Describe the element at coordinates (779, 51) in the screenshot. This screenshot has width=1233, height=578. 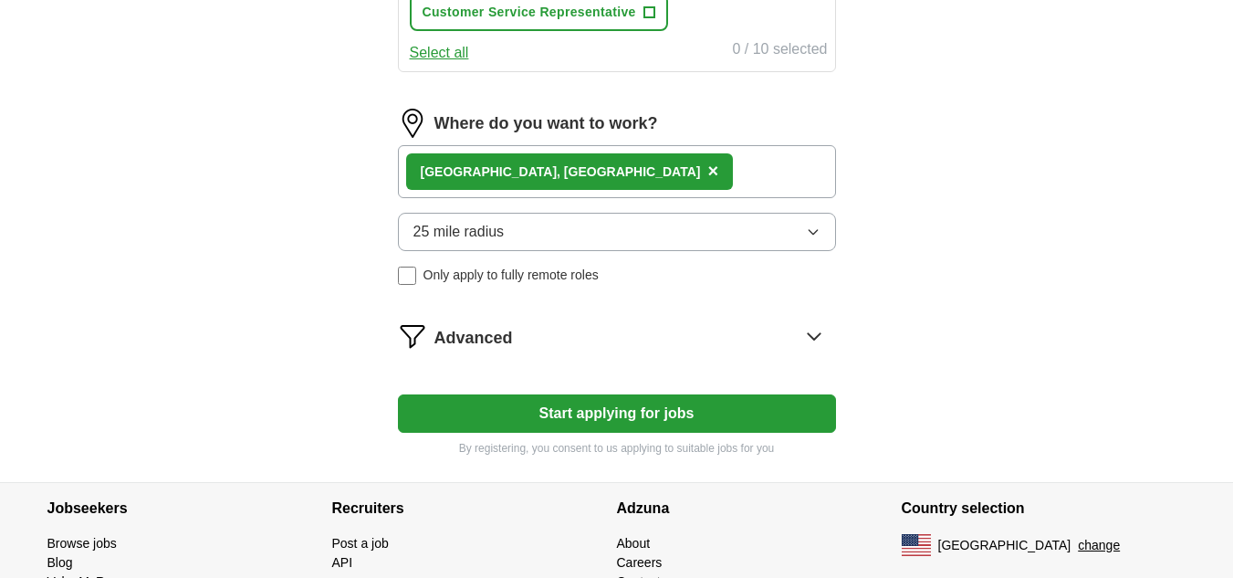
I see `div: 0 / 10 selected` at that location.